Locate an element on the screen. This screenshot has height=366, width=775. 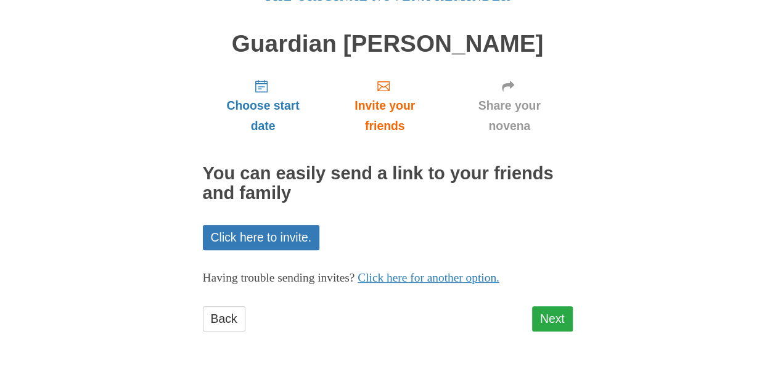
span: Choose start date is located at coordinates (263, 116).